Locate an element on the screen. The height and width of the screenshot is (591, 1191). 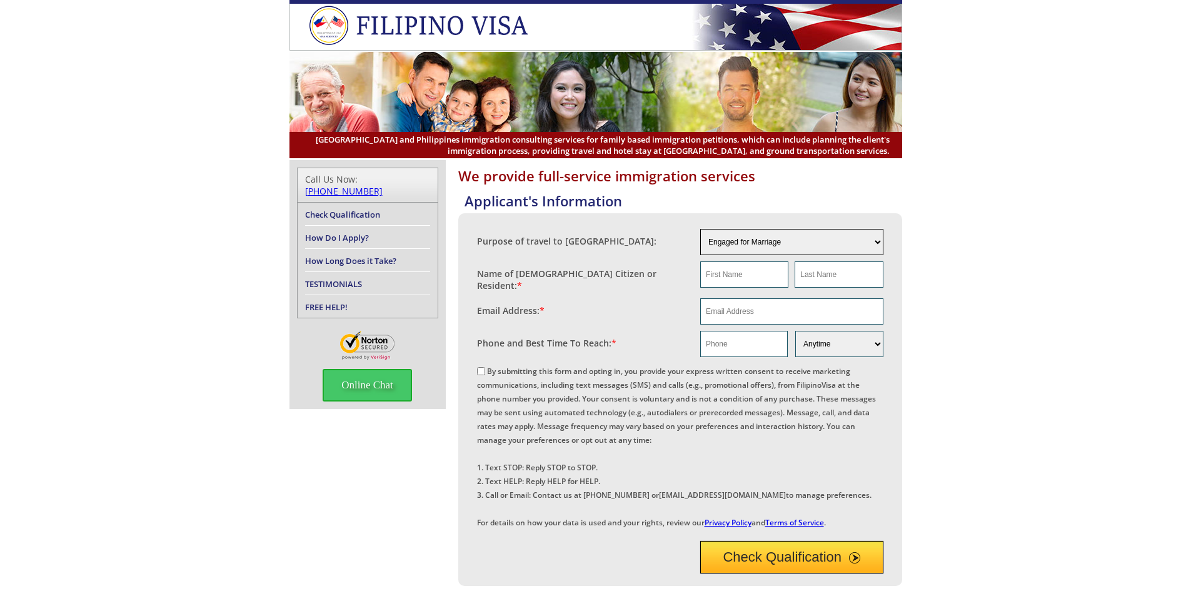
a: Terms of Service is located at coordinates (795, 522).